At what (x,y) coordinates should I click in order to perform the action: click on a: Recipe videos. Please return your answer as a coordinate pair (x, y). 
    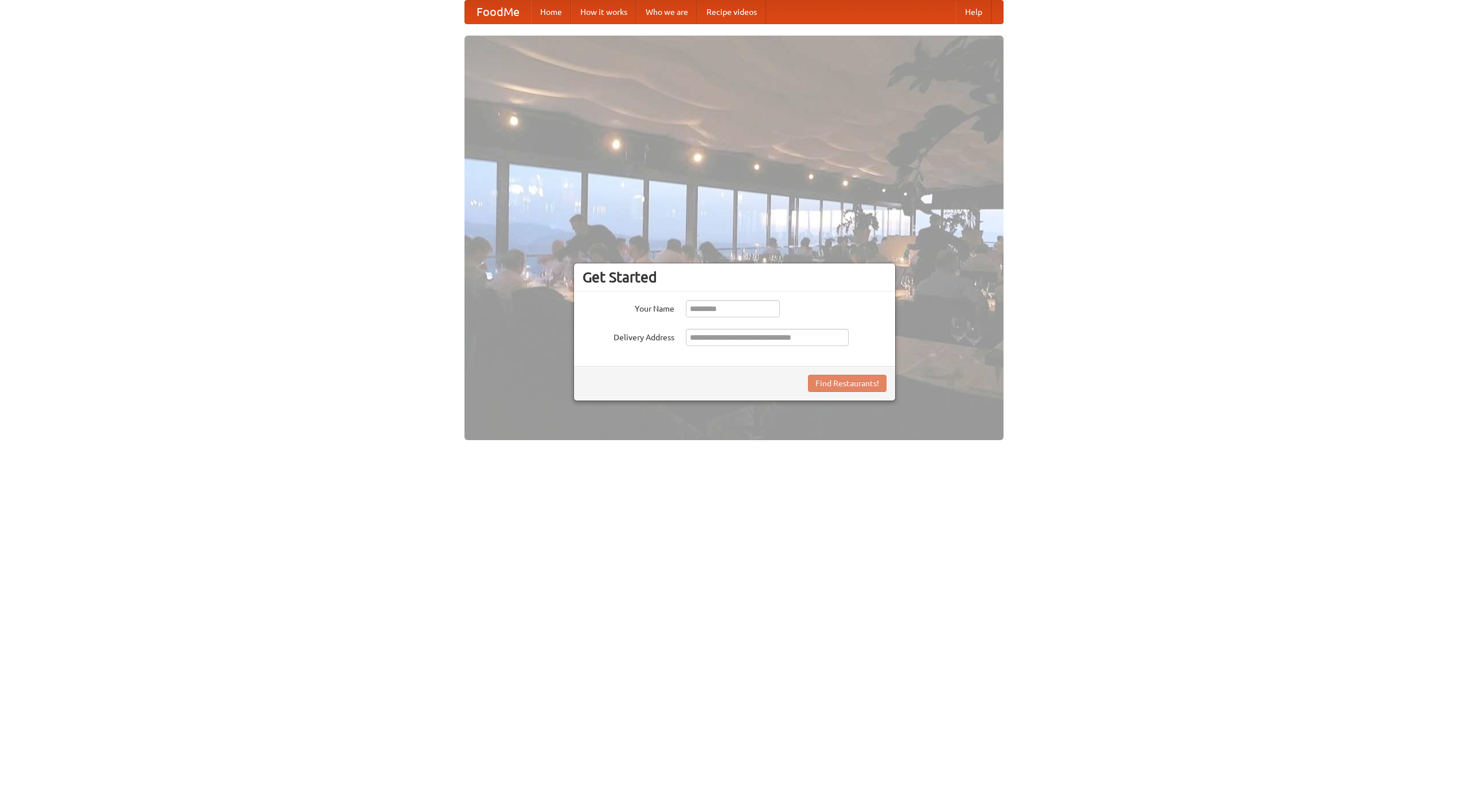
    Looking at the image, I should click on (732, 12).